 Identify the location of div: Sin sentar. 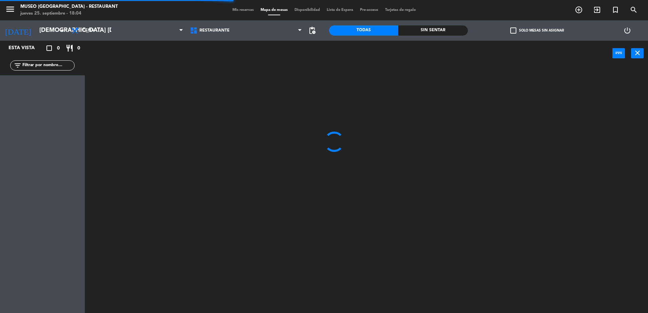
(433, 31).